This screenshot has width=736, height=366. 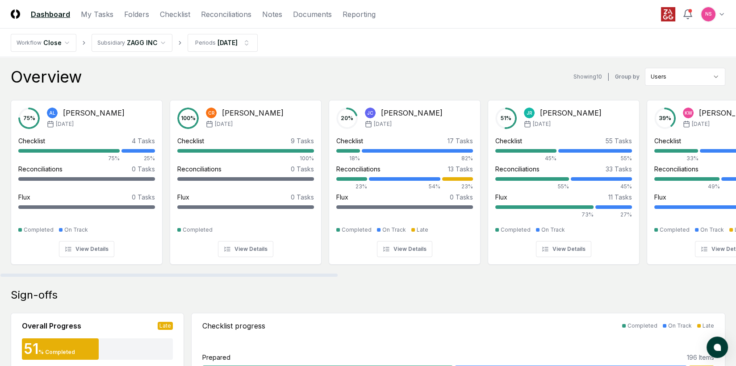 What do you see at coordinates (688, 113) in the screenshot?
I see `span: KW` at bounding box center [688, 113].